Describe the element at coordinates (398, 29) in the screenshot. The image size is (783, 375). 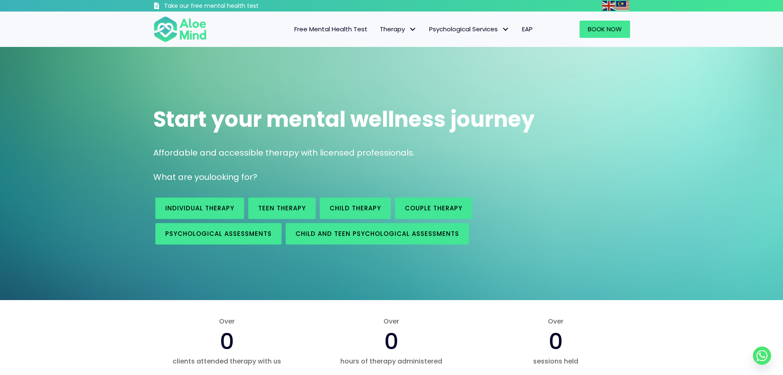
I see `a: TherapyTherapy: submenu` at that location.